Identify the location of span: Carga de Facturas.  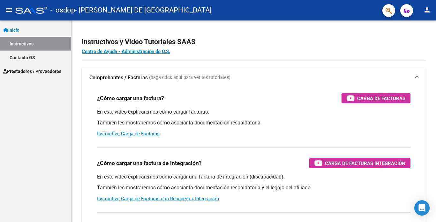
(381, 98).